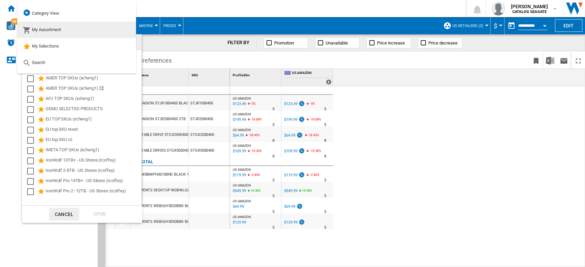 This screenshot has width=585, height=267. Describe the element at coordinates (46, 29) in the screenshot. I see `span: My Assortment` at that location.